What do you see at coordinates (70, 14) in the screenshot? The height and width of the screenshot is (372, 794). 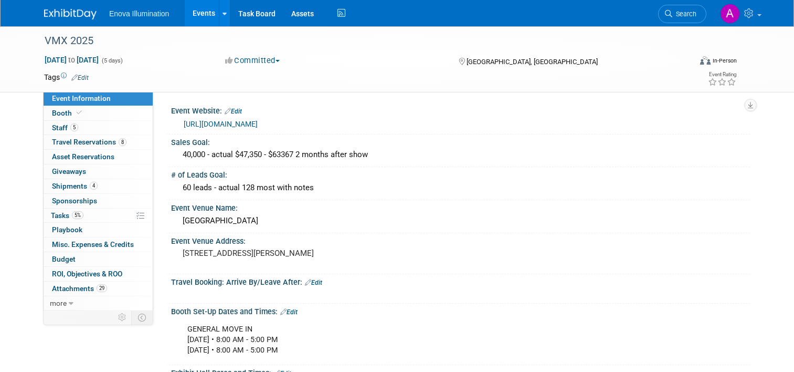 I see `img: ExhibitDay` at bounding box center [70, 14].